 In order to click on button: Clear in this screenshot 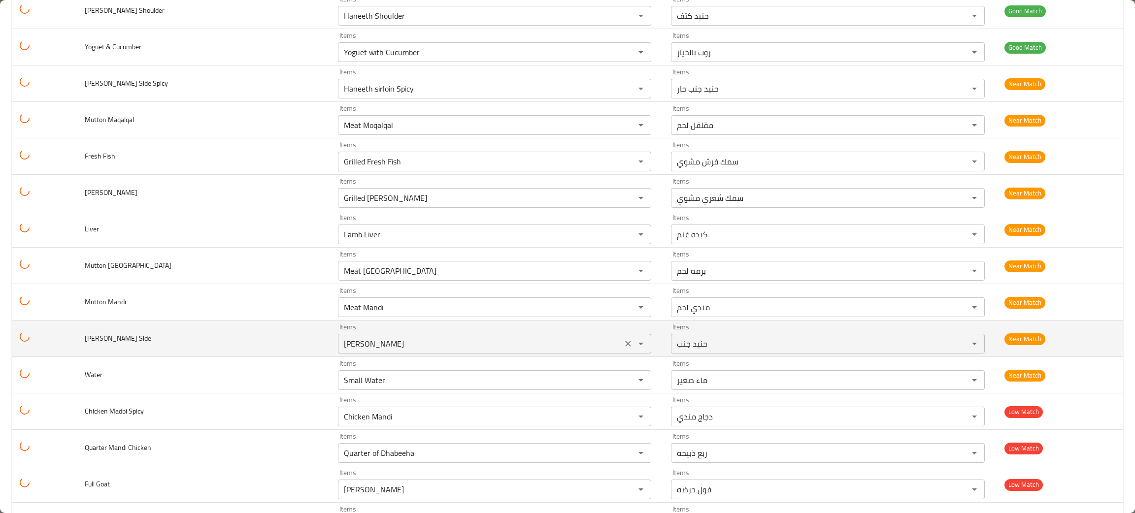, I will do `click(628, 344)`.